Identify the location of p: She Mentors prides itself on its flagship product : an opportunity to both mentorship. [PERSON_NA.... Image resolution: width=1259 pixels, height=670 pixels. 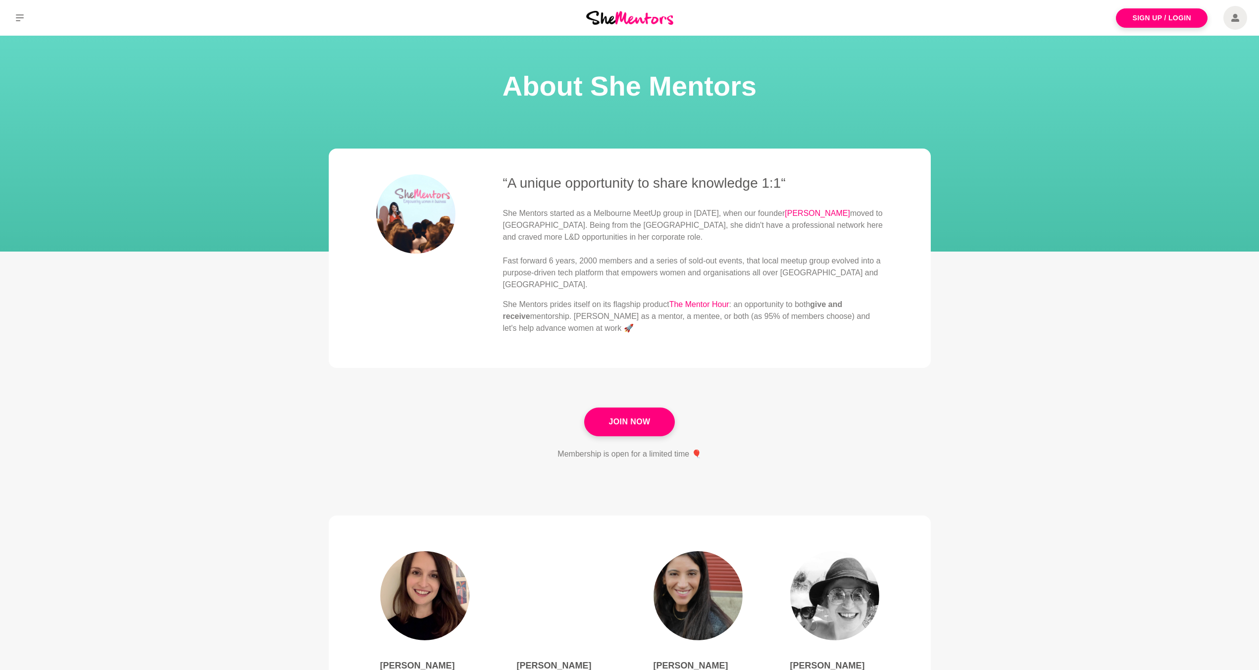
(693, 316).